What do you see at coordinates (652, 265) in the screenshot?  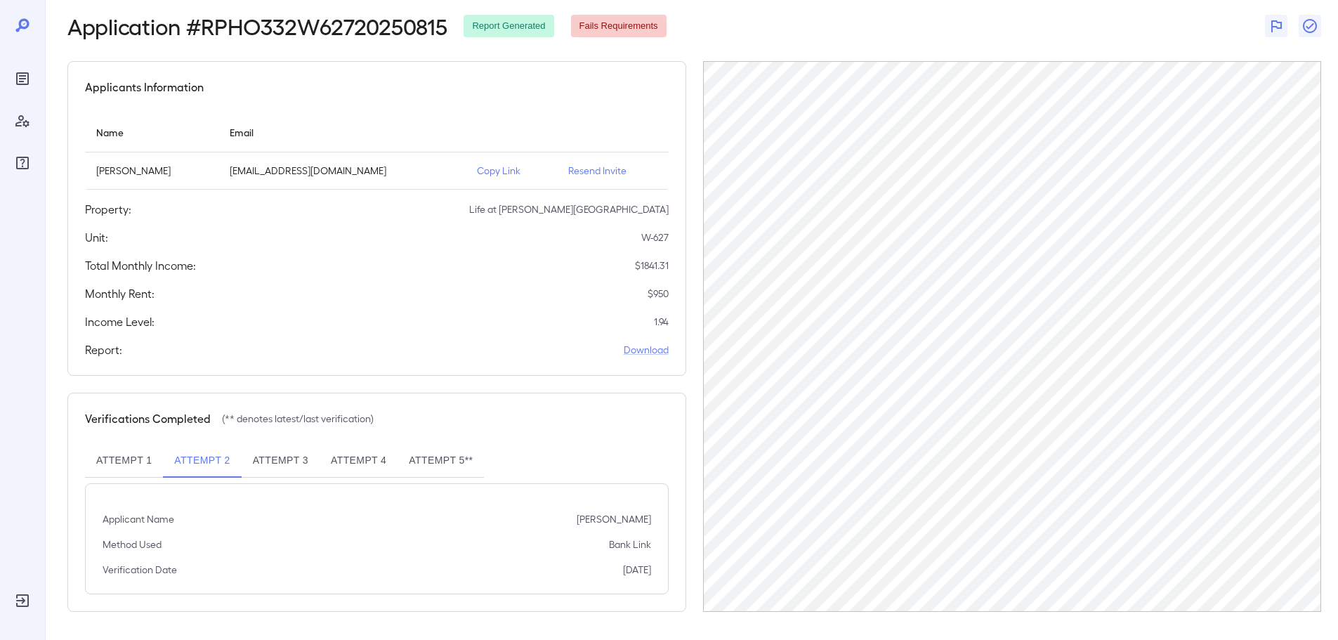 I see `p: $ 1841.31` at bounding box center [652, 265].